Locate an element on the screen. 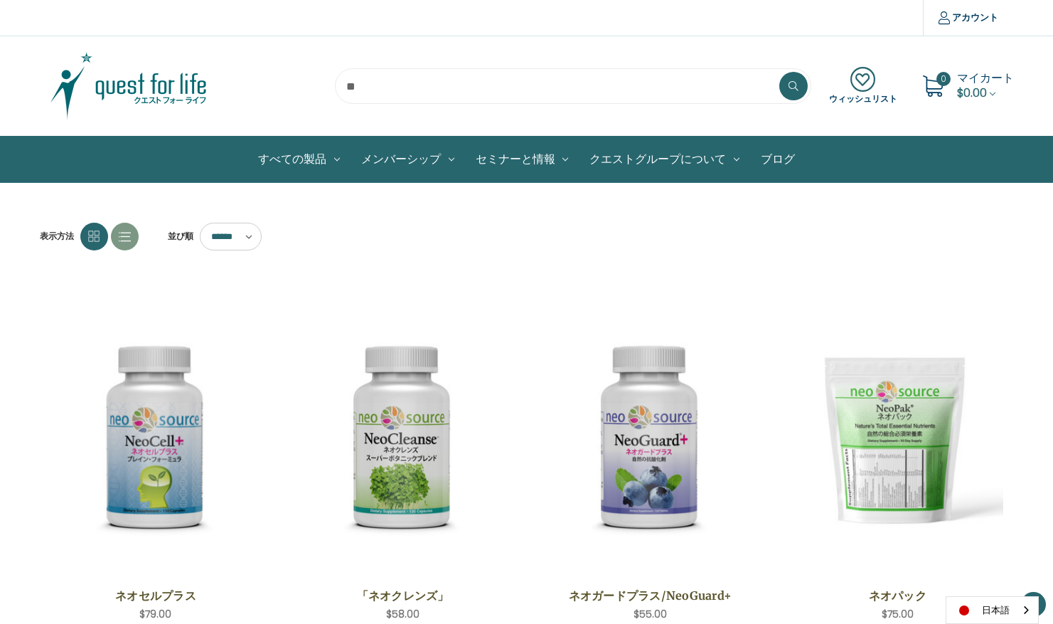 The height and width of the screenshot is (624, 1053). img: ネオセルプラス is located at coordinates (156, 437).